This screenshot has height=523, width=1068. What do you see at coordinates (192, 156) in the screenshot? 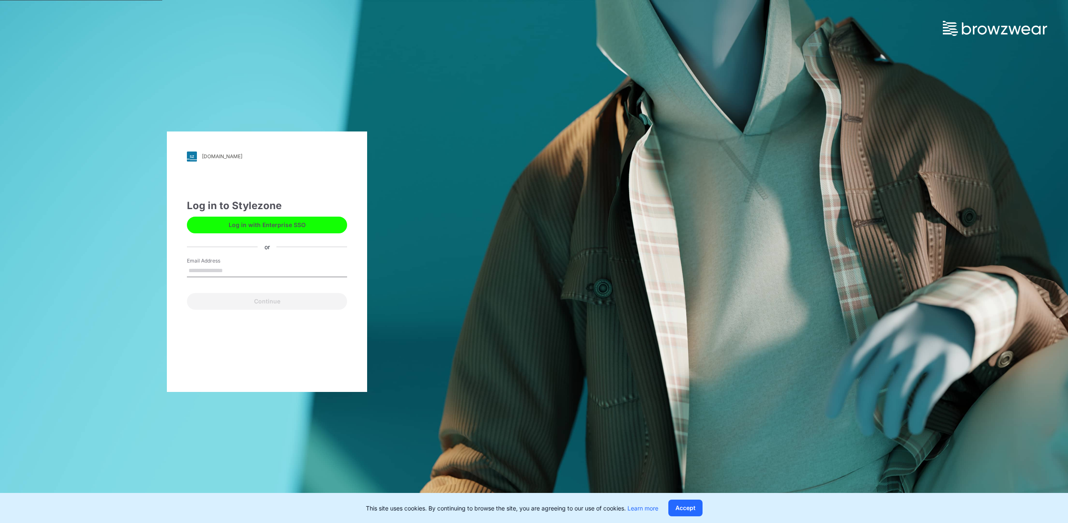
I see `img: svg+xml;base64,PHN2ZyB3aWR0aD0iMjgiIGhlaWdodD0iMjgiIHZpZXdCb3g9IjAgMCAyOCAyOCIgZmlsbD0ibm9uZSIgeG...` at bounding box center [192, 156].